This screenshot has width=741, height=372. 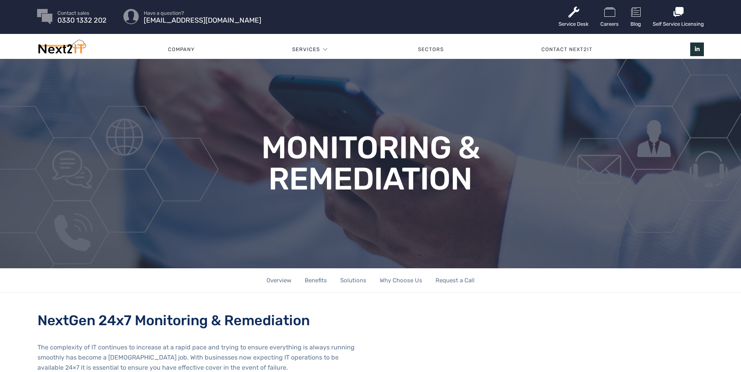 I want to click on a: Sectors, so click(x=430, y=50).